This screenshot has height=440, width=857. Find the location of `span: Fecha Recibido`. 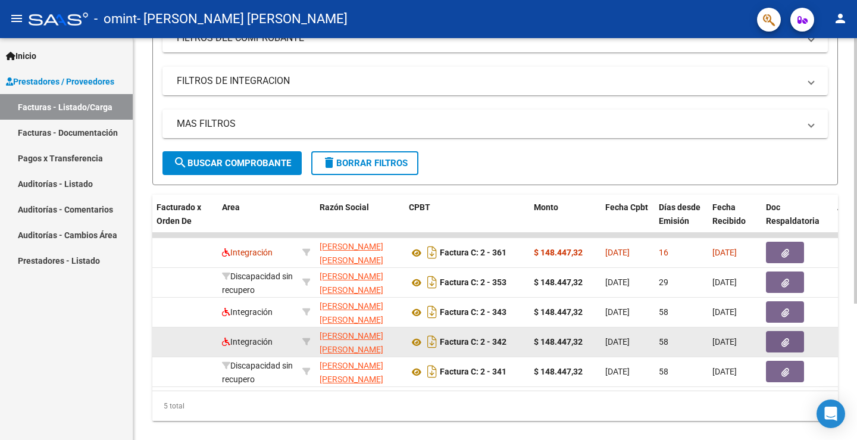

span: Fecha Recibido is located at coordinates (729, 214).